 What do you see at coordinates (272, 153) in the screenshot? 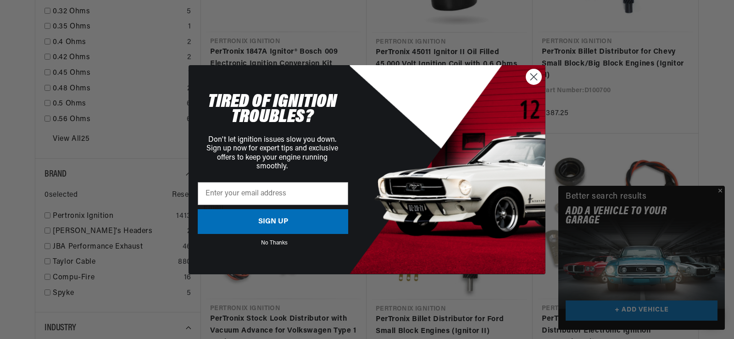
I see `span: Don't let ignition issues slow you down. Sign up now for expert tips and exclusive offers to keep...` at bounding box center [272, 153].